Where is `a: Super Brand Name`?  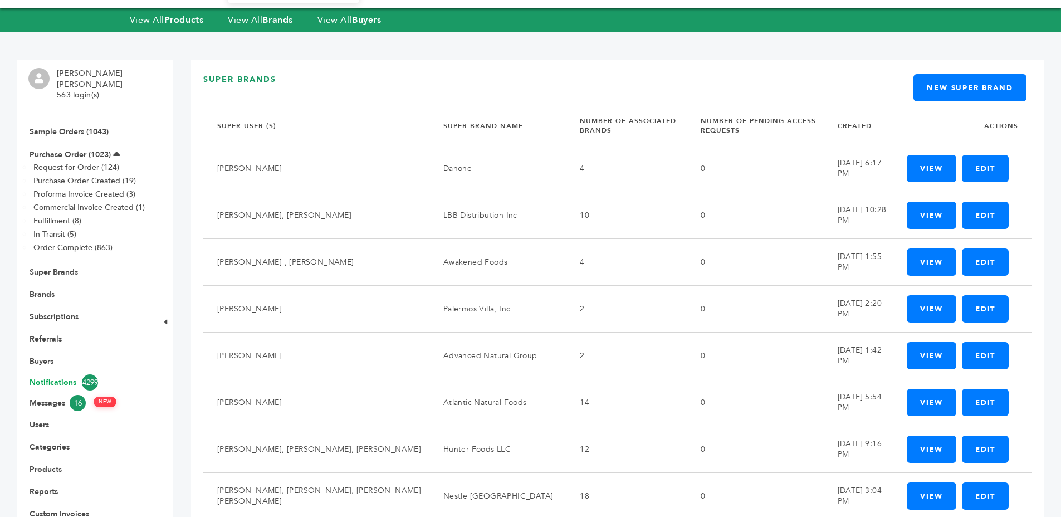 a: Super Brand Name is located at coordinates (483, 126).